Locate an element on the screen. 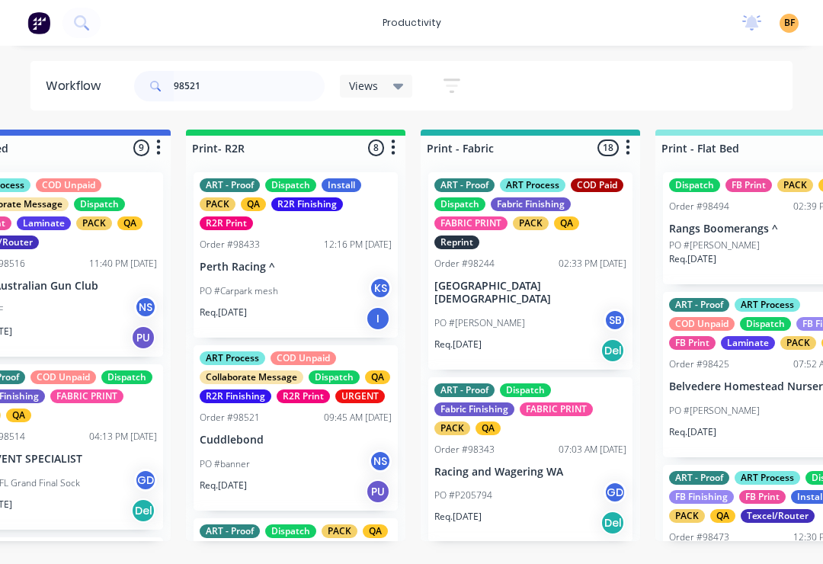  div: FB Finishing is located at coordinates (701, 497).